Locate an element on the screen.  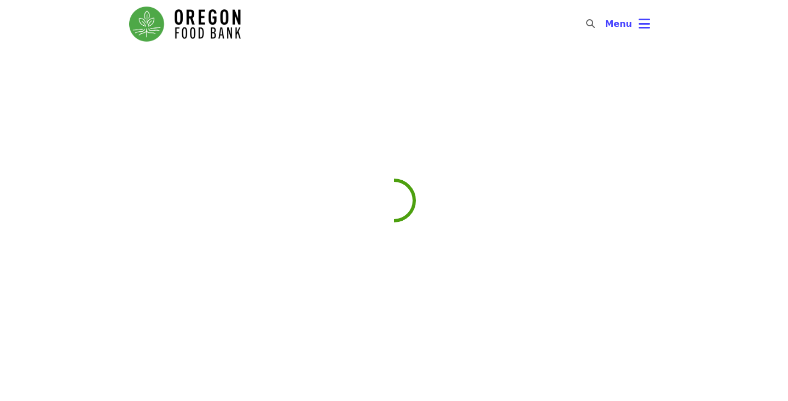
i: search icon is located at coordinates (590, 24).